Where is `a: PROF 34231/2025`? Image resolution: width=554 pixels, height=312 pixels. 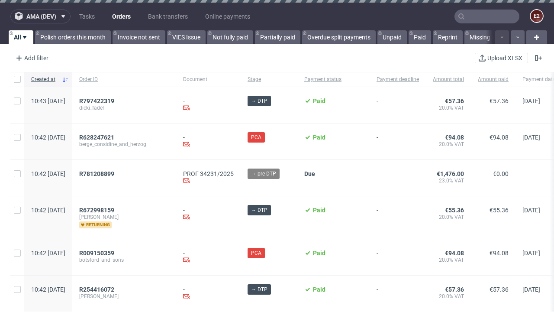 a: PROF 34231/2025 is located at coordinates (208, 174).